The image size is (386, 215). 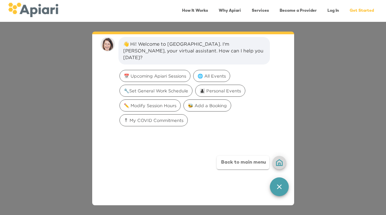 What do you see at coordinates (33, 10) in the screenshot?
I see `img: logo` at bounding box center [33, 10].